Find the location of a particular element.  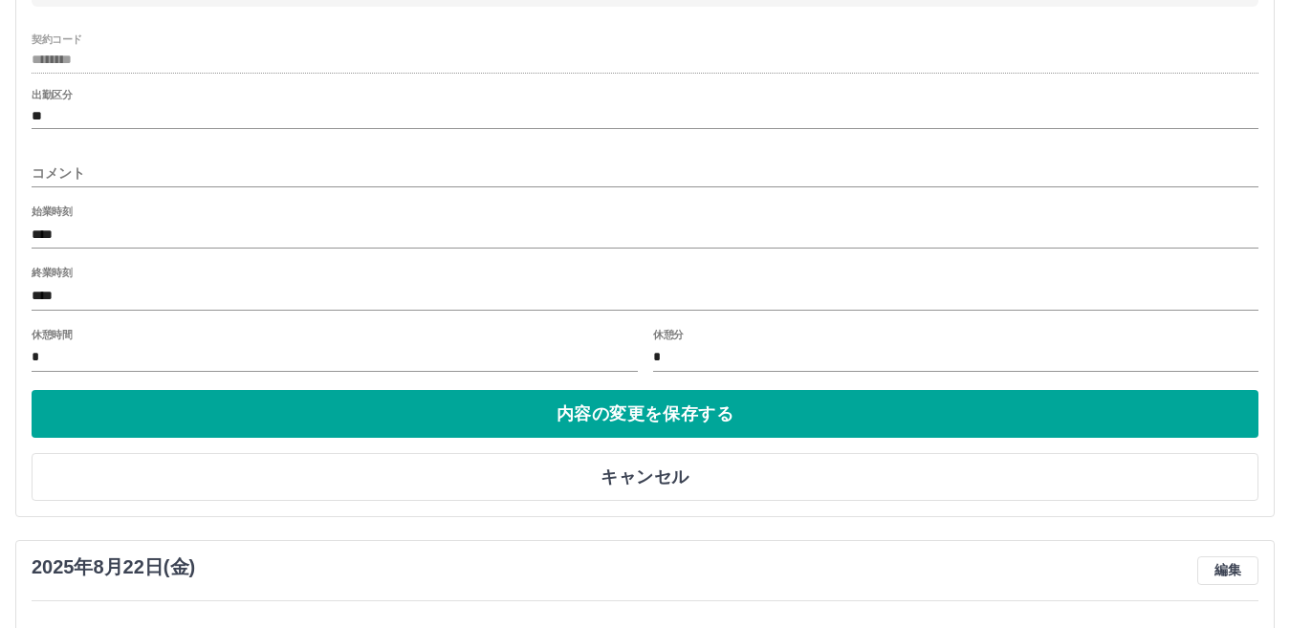

label: 契約コード is located at coordinates (56, 38).